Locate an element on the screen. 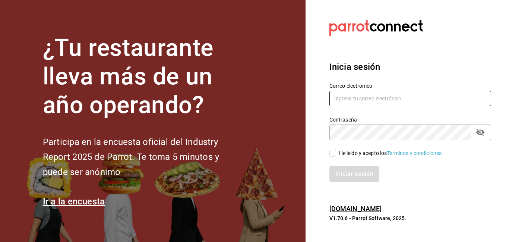  label: Correo electrónico is located at coordinates (410, 86).